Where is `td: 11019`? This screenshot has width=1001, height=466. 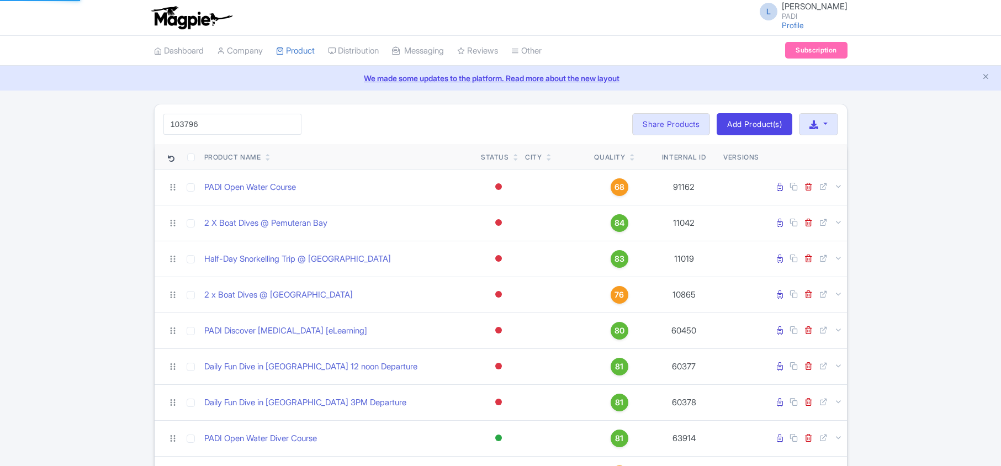
td: 11019 is located at coordinates (683, 258).